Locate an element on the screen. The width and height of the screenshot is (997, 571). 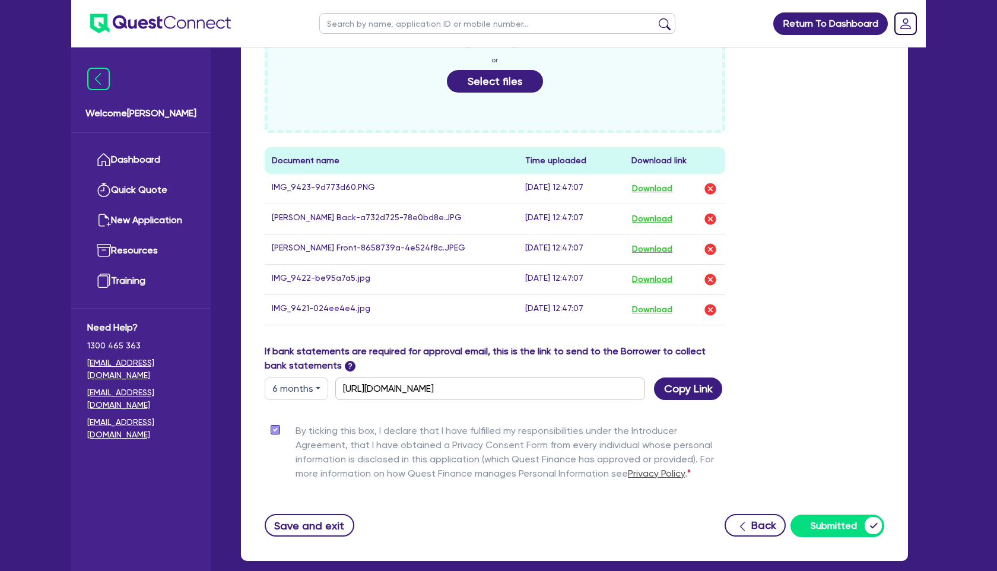
td: IMG_9423-9d773d60.PNG is located at coordinates (391, 189).